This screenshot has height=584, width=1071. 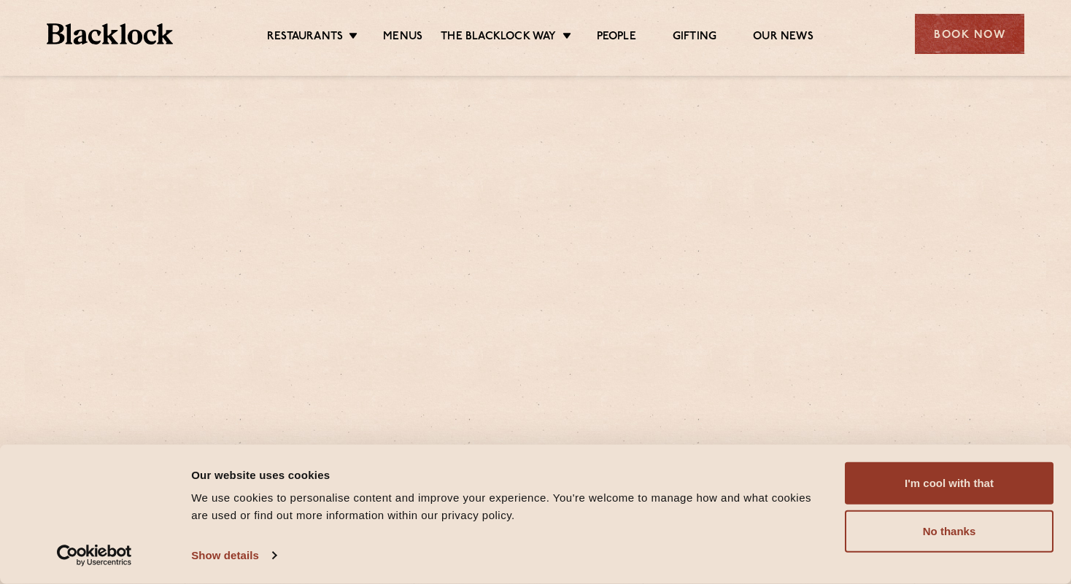 What do you see at coordinates (616, 38) in the screenshot?
I see `a: People` at bounding box center [616, 38].